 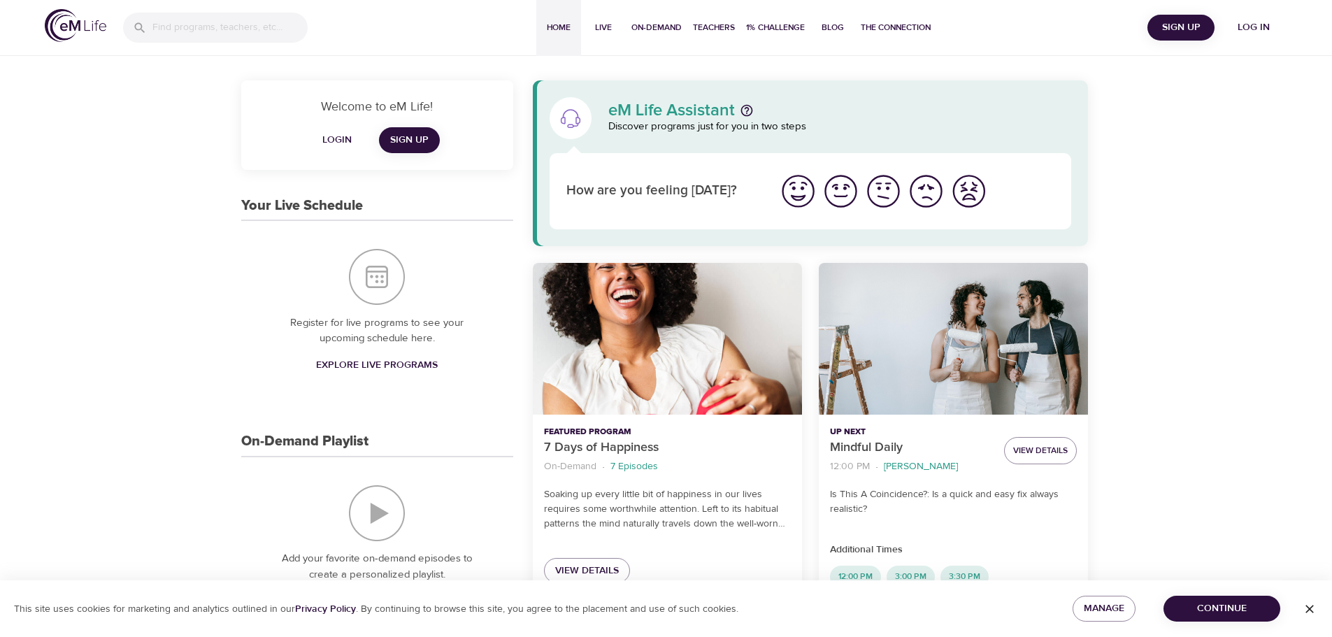 What do you see at coordinates (855, 576) in the screenshot?
I see `span: 12:00 PM` at bounding box center [855, 576].